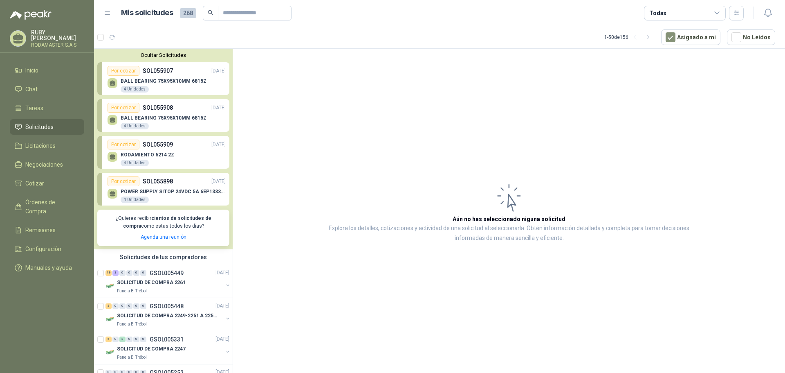 The height and width of the screenshot is (373, 785). Describe the element at coordinates (47, 207) in the screenshot. I see `a: Órdenes de Compra` at that location.